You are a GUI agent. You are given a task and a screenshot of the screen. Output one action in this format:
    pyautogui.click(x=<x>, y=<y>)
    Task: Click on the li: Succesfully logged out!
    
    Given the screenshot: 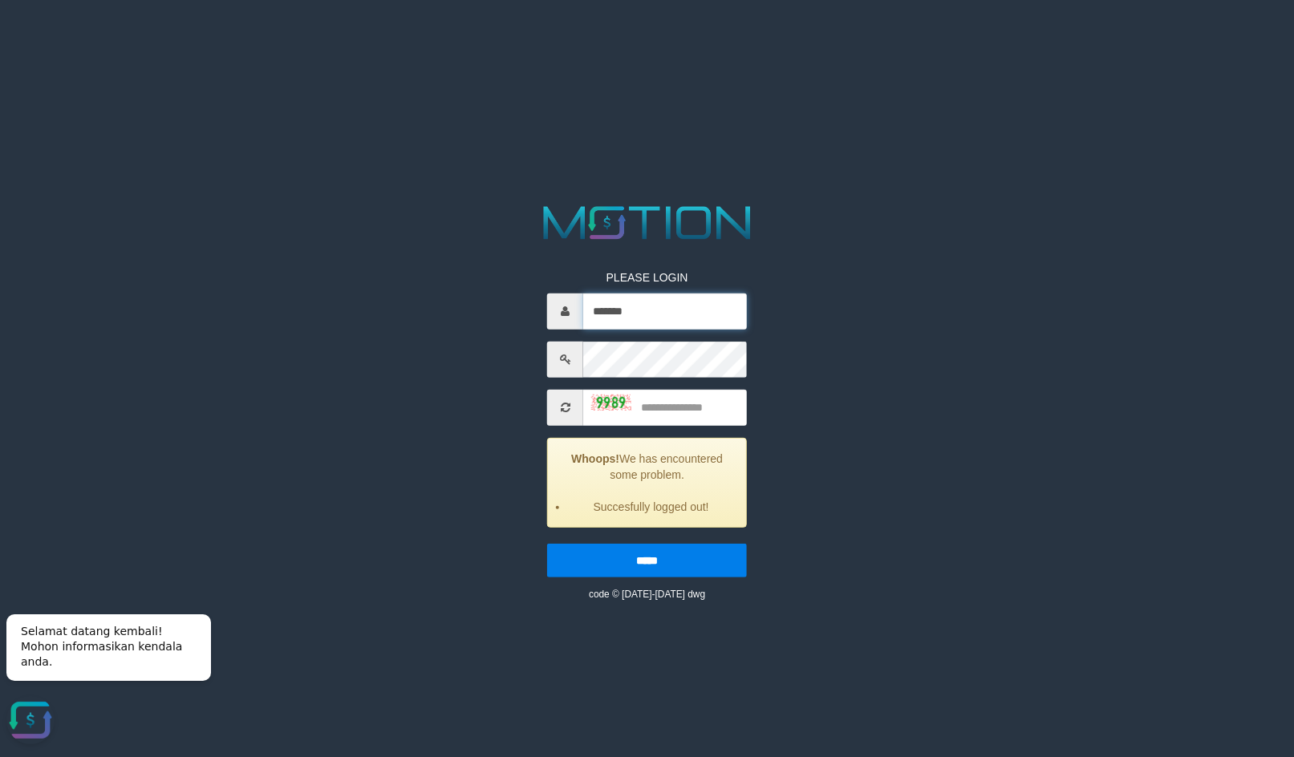 What is the action you would take?
    pyautogui.click(x=651, y=506)
    